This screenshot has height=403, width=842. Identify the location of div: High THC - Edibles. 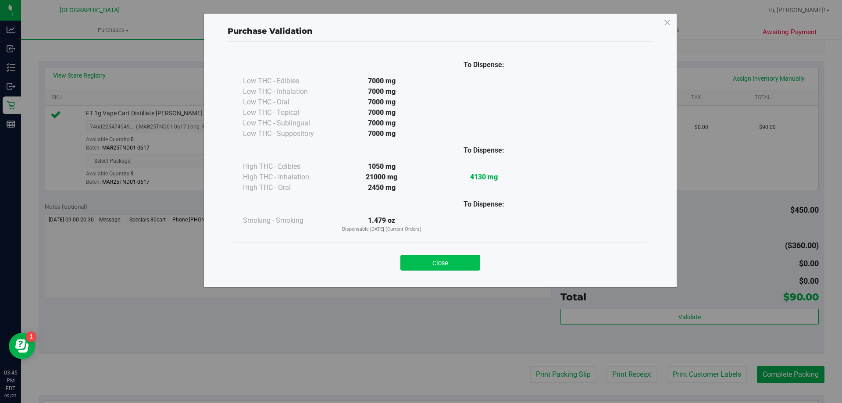
(287, 167).